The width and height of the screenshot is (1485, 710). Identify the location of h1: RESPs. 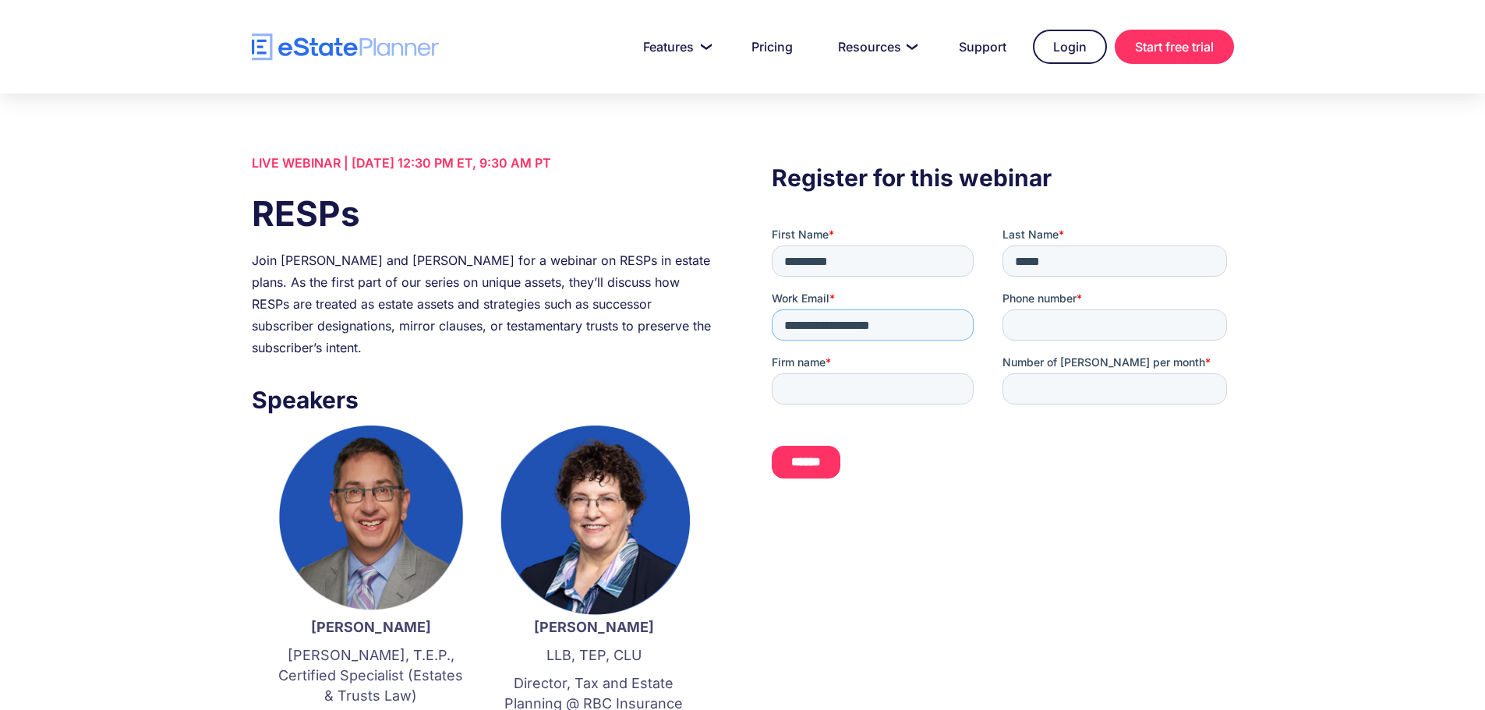
(482, 214).